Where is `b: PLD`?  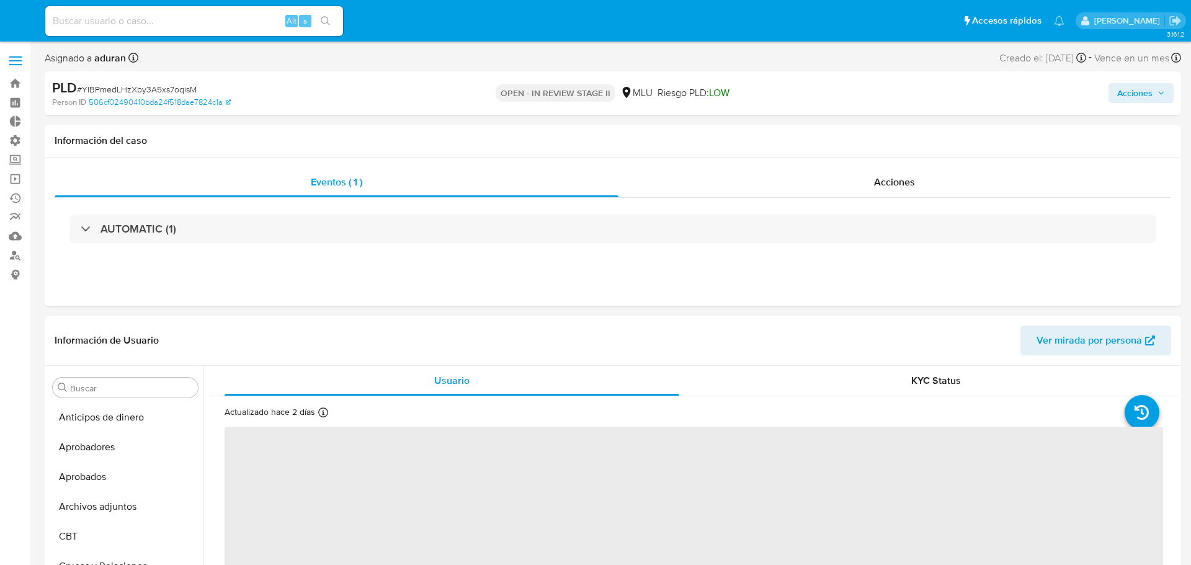 b: PLD is located at coordinates (64, 87).